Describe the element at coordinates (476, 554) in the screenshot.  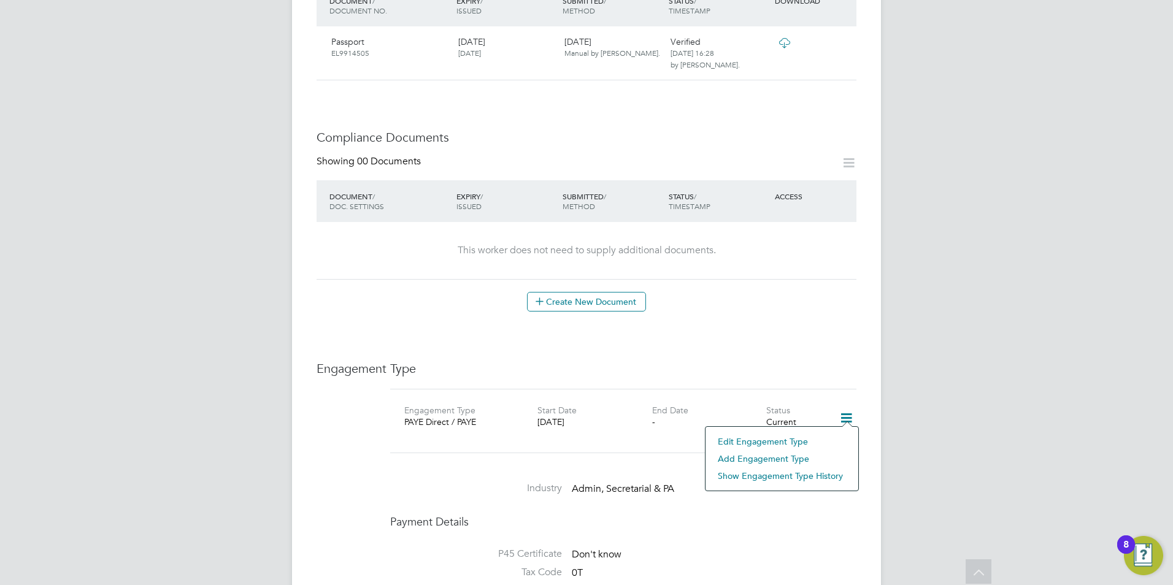
I see `label: P45 Certificate` at that location.